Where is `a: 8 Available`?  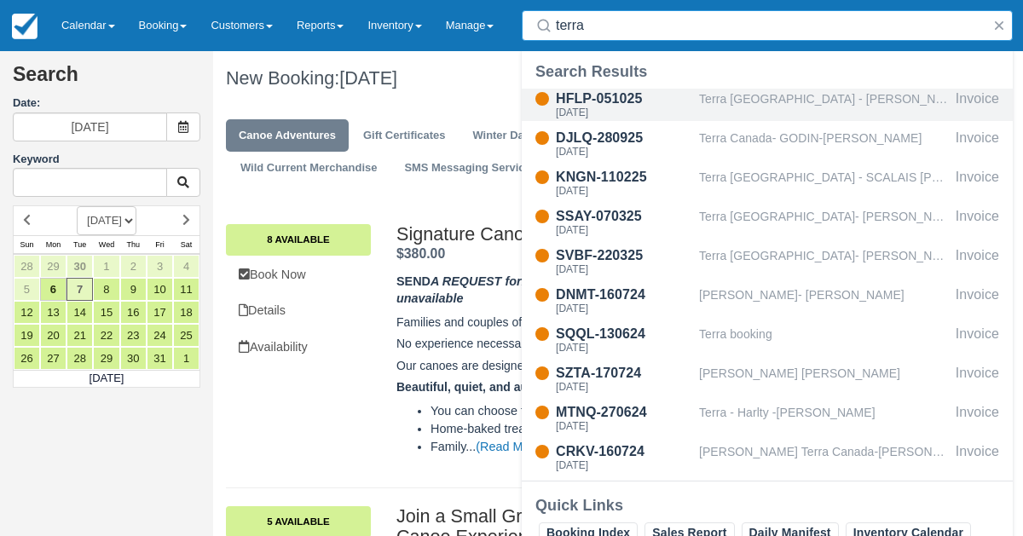
a: 8 Available is located at coordinates (298, 240).